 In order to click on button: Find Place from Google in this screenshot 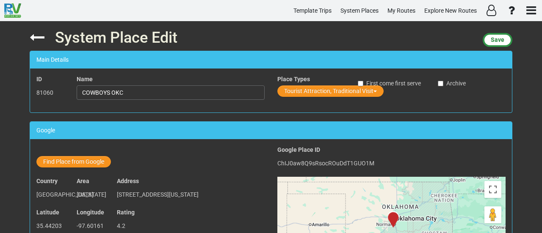, I will do `click(74, 162)`.